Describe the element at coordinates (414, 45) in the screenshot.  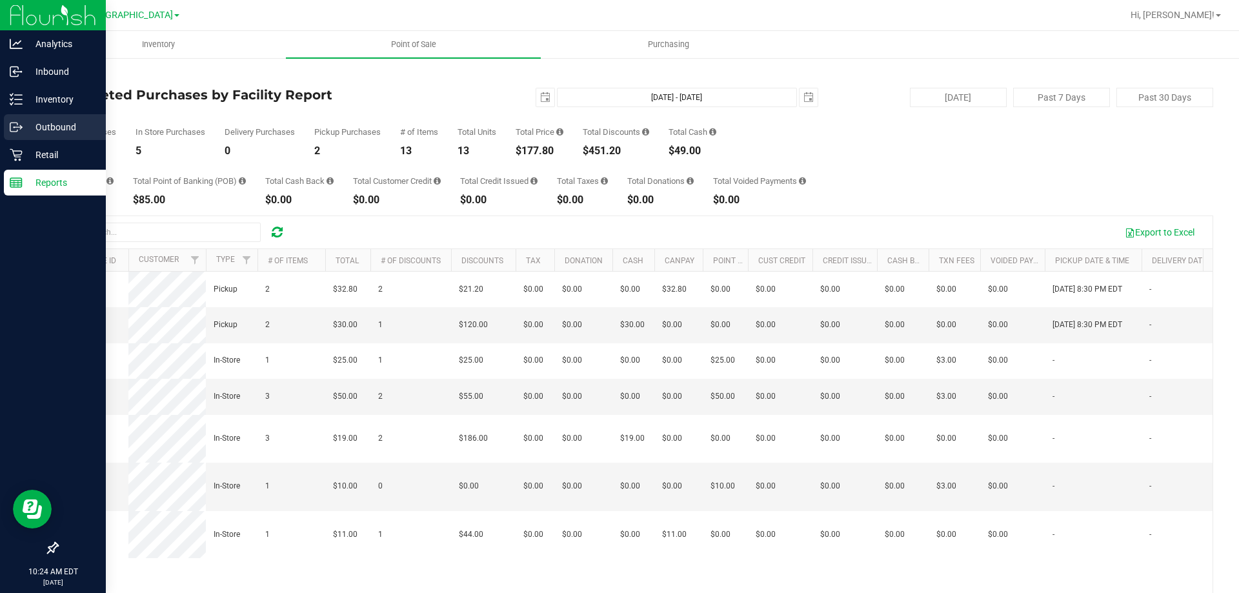
I see `span: Point of Sale` at that location.